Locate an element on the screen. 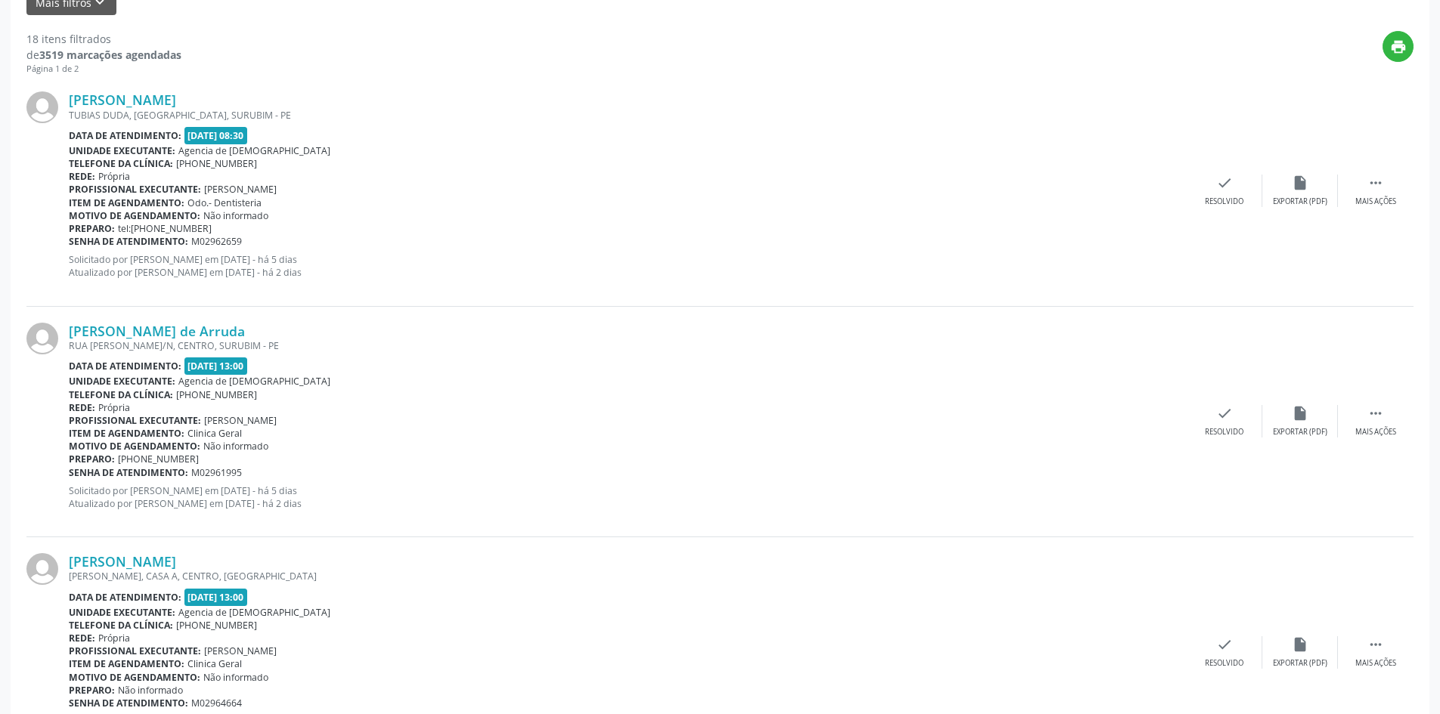 This screenshot has height=714, width=1440. span: M02962659 is located at coordinates (216, 241).